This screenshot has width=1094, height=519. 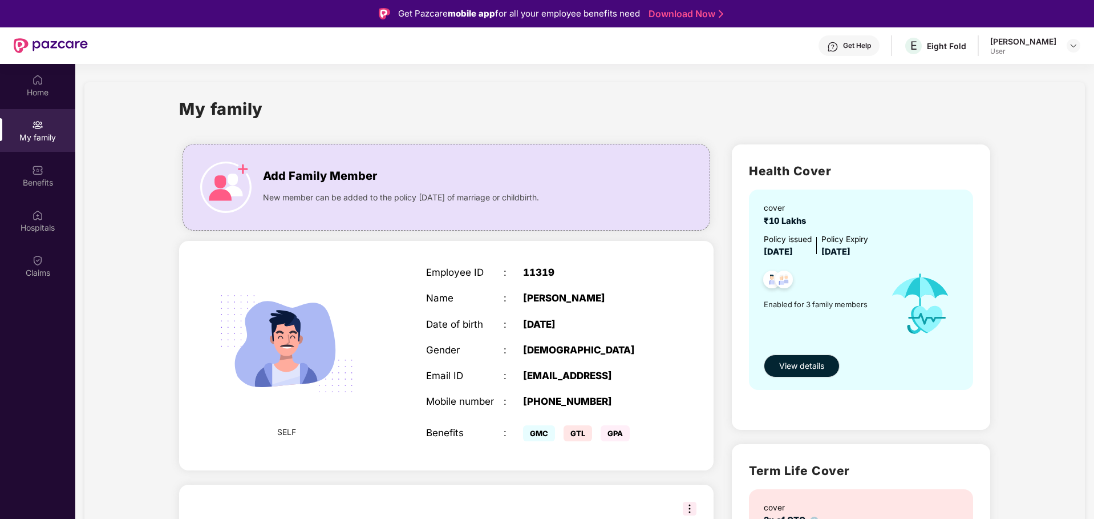 What do you see at coordinates (471, 13) in the screenshot?
I see `strong: mobile app` at bounding box center [471, 13].